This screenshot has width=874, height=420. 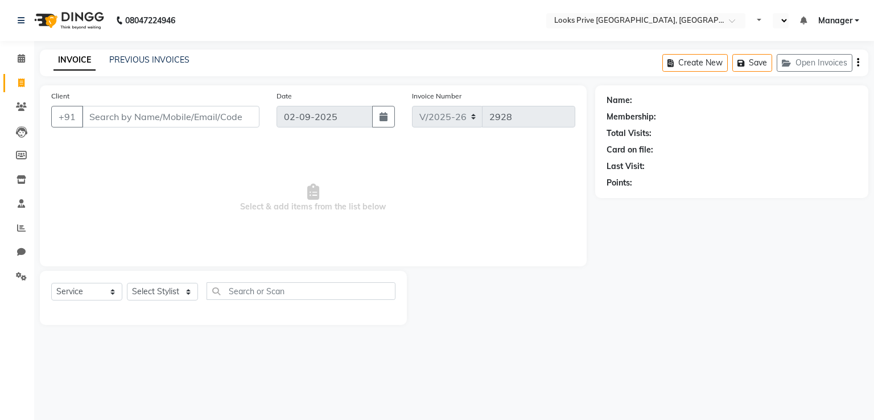 I want to click on div: Card on file:, so click(x=630, y=150).